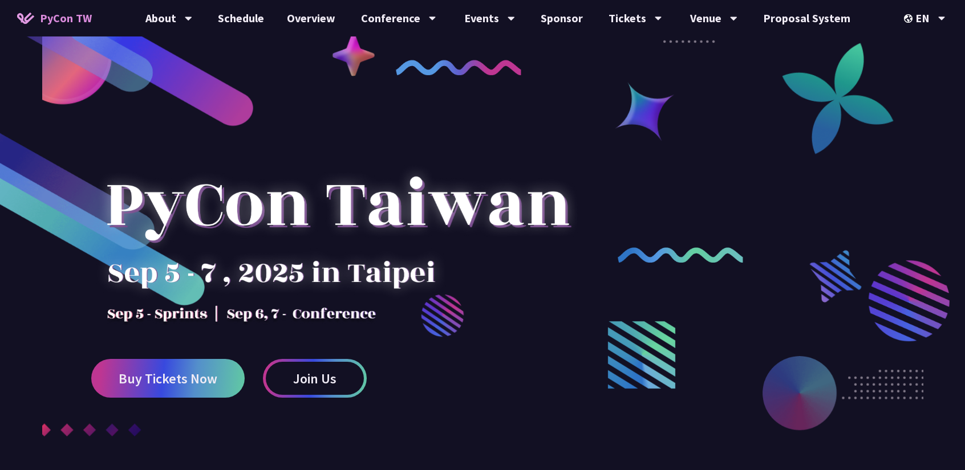  I want to click on button: Buy Tickets Now, so click(168, 379).